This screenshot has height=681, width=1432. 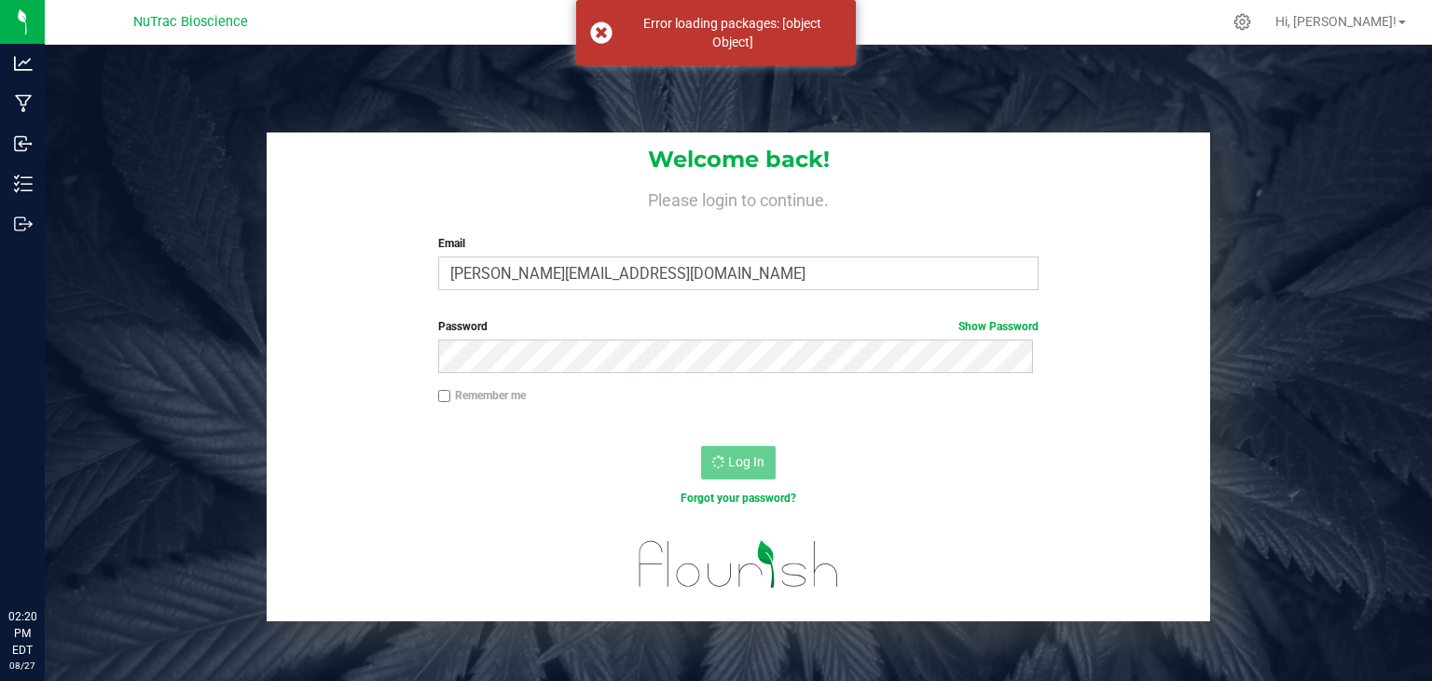 What do you see at coordinates (23, 63) in the screenshot?
I see `inline-svg: Analytics` at bounding box center [23, 63].